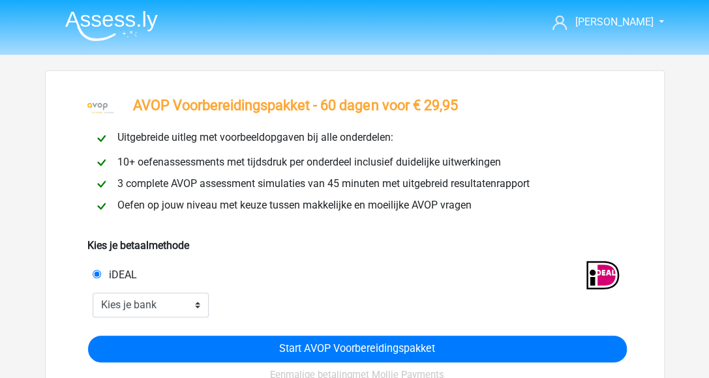 This screenshot has height=378, width=709. I want to click on img: Assessly, so click(111, 25).